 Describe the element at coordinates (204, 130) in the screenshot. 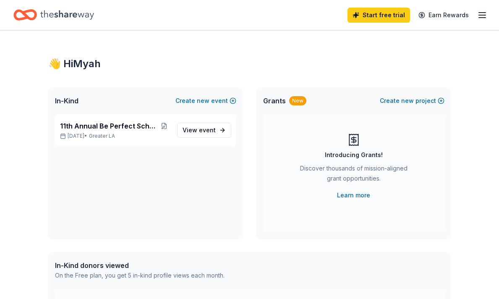

I see `a: View event` at that location.